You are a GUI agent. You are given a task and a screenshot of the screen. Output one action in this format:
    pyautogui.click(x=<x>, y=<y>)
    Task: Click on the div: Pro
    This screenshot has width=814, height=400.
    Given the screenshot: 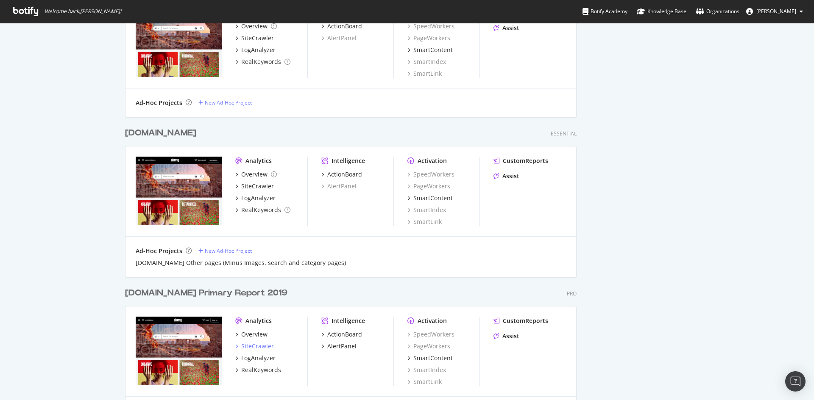 What is the action you would take?
    pyautogui.click(x=571, y=294)
    